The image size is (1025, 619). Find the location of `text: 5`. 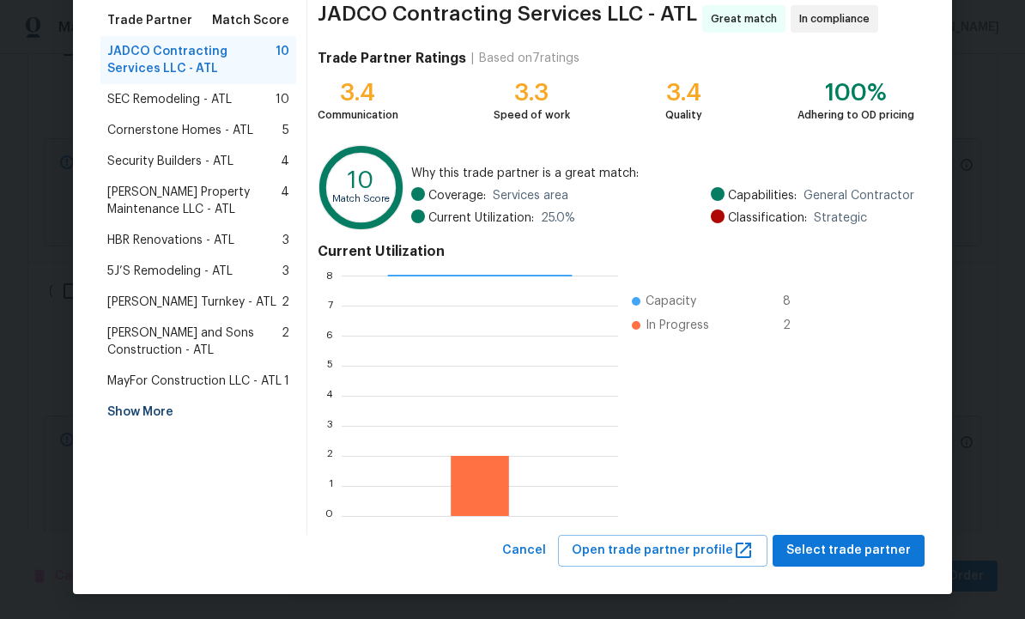

text: 5 is located at coordinates (330, 366).